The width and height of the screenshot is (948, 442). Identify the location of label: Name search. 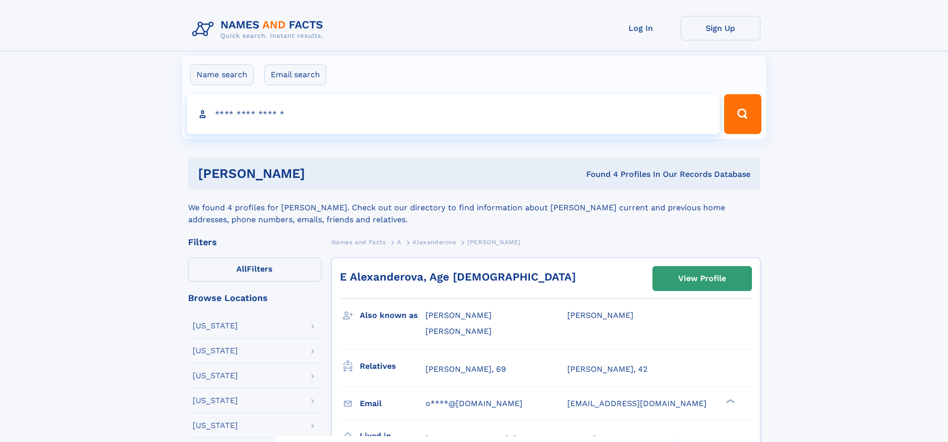
(222, 75).